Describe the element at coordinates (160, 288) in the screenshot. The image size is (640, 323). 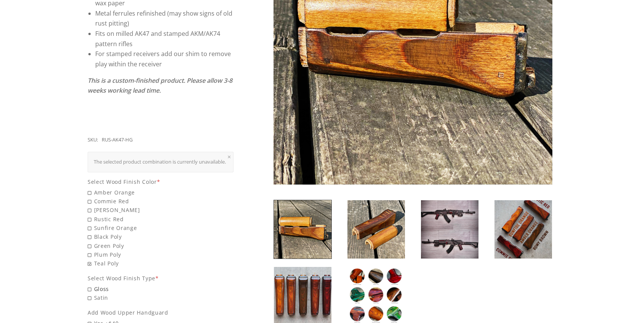
I see `span: Gloss` at that location.